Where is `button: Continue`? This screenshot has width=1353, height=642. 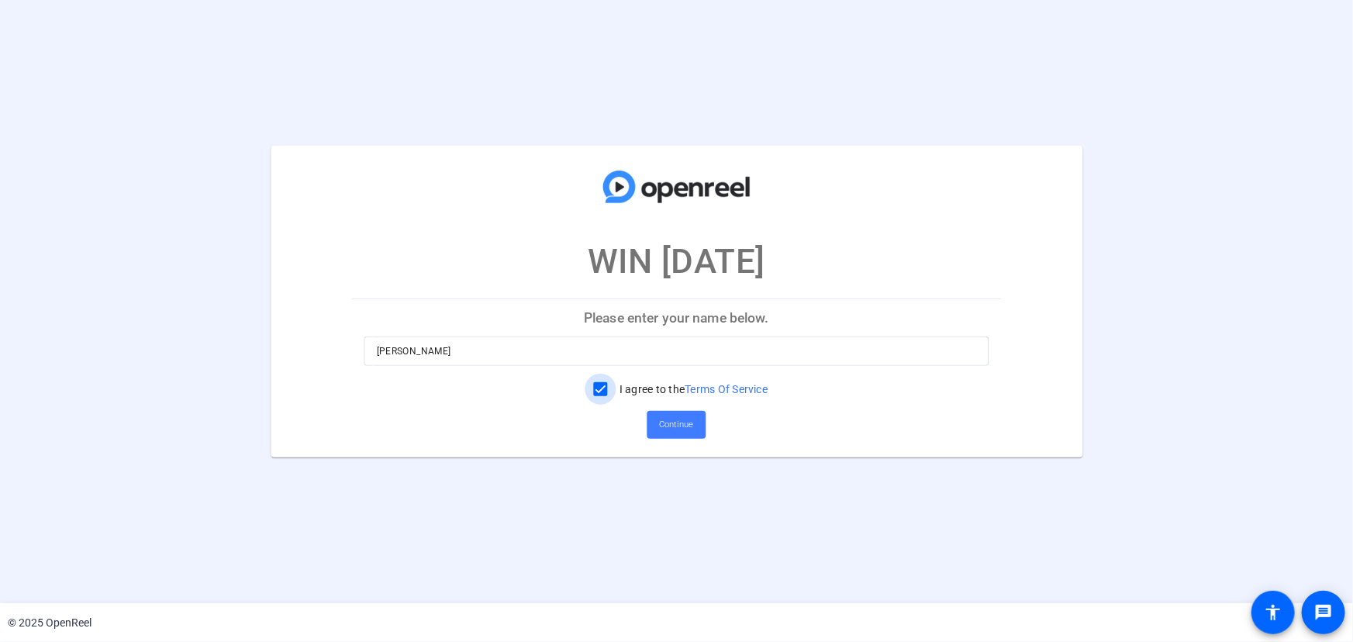 button: Continue is located at coordinates (677, 425).